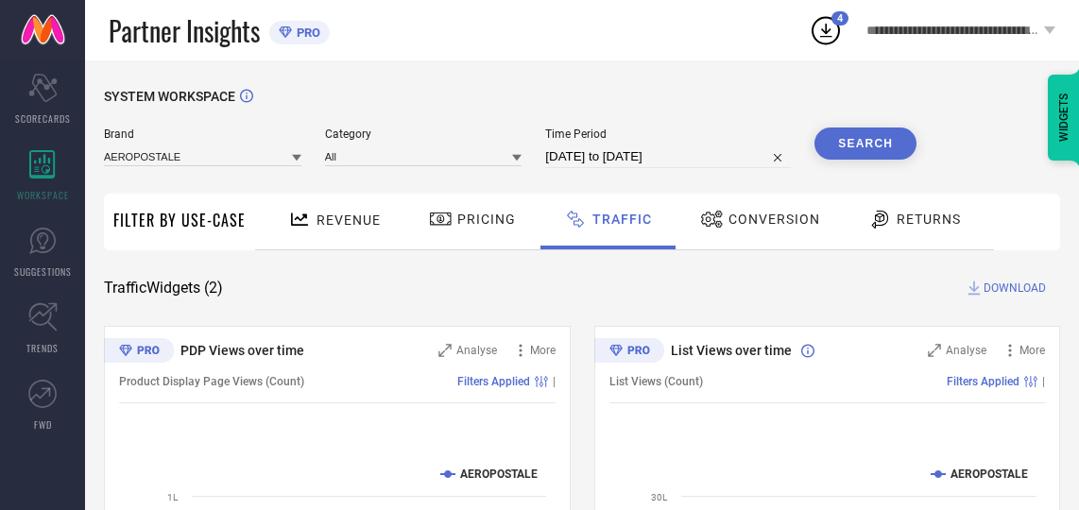 This screenshot has width=1079, height=510. I want to click on span: PDP Views over time, so click(242, 350).